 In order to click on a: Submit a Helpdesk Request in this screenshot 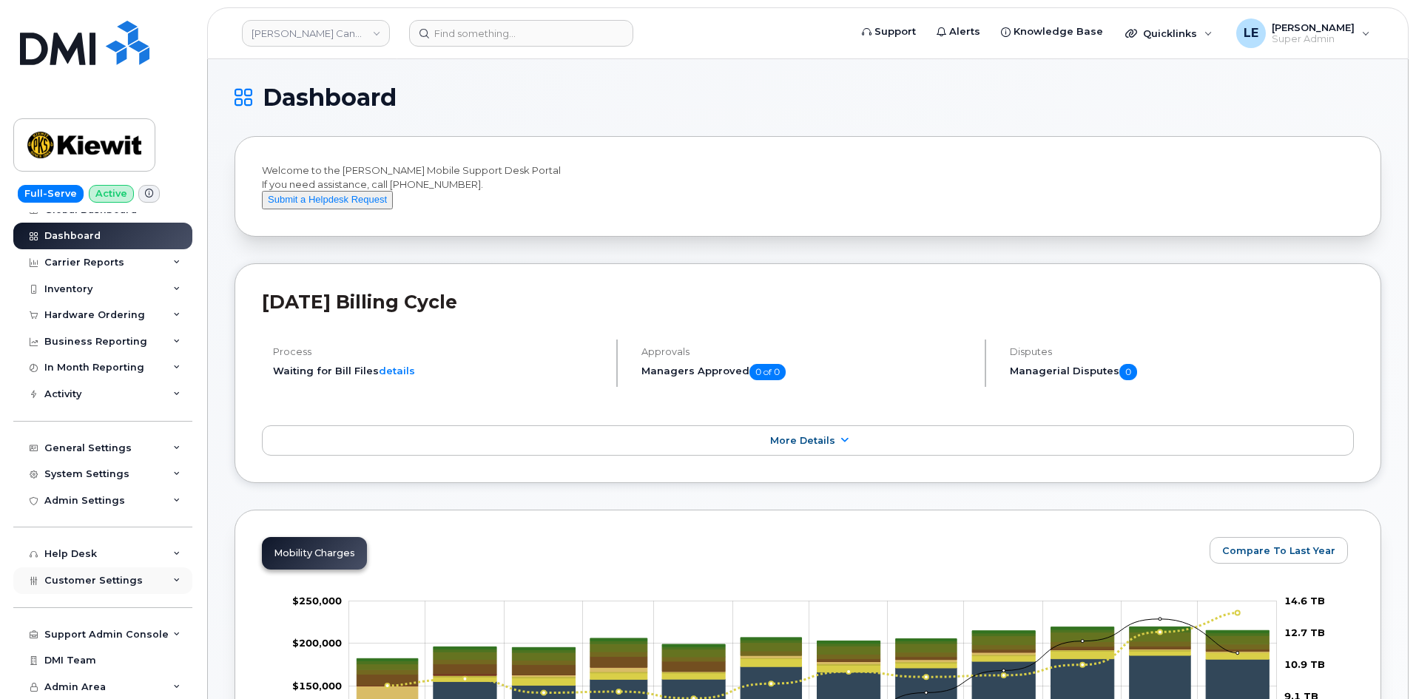, I will do `click(327, 199)`.